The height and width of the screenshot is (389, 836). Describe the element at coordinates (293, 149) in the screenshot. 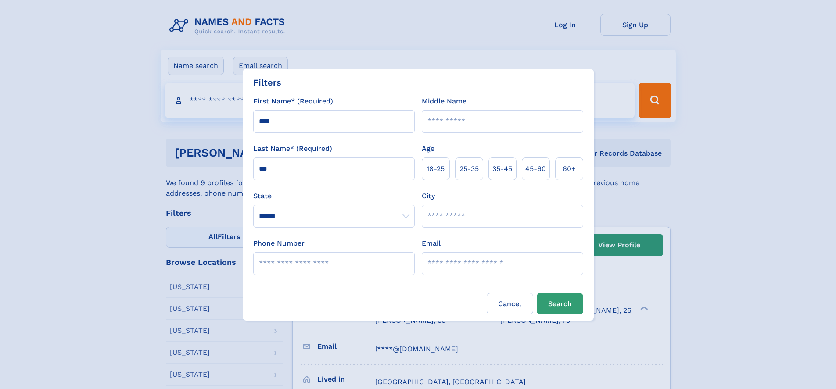

I see `label: Last Name* (Required)` at that location.